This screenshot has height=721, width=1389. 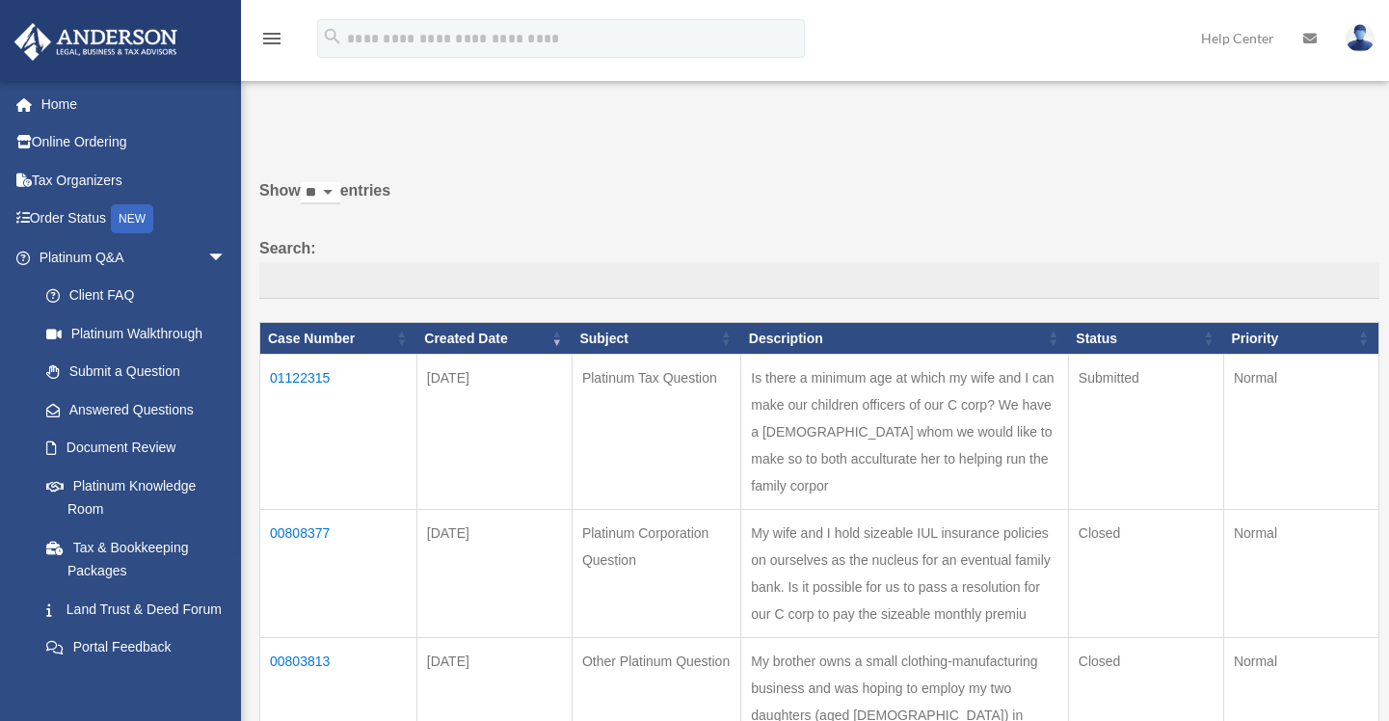 I want to click on a: Tax & Bookkeeping Packages, so click(x=136, y=559).